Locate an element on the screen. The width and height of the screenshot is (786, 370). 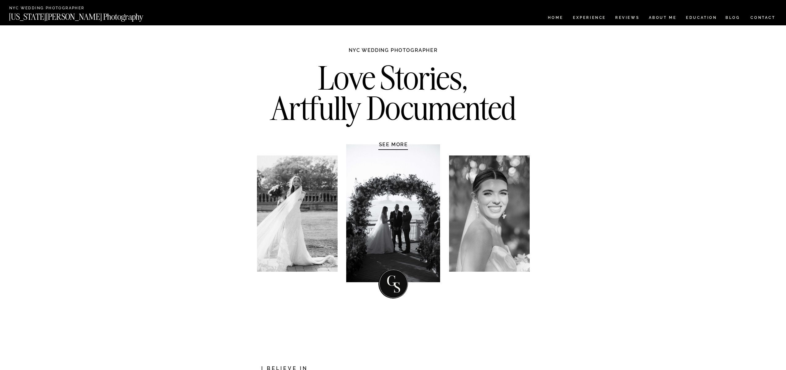
nav: CONTACT is located at coordinates (763, 18).